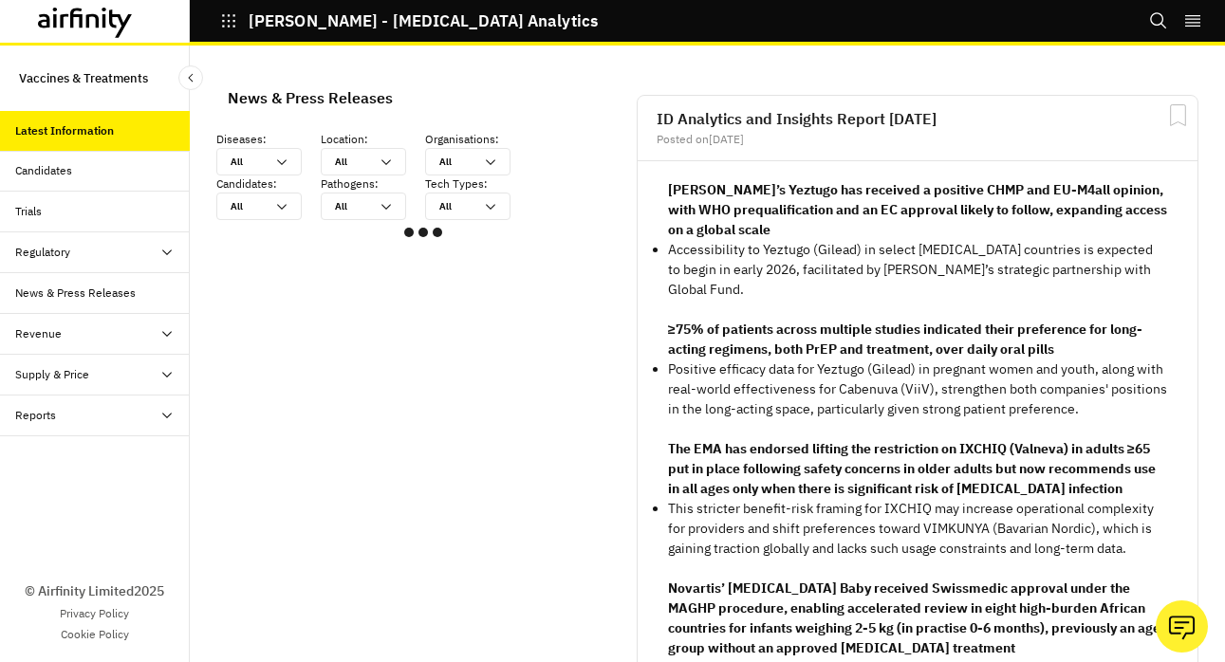 The image size is (1225, 662). What do you see at coordinates (94, 591) in the screenshot?
I see `p: © Airfinity Limited 2025` at bounding box center [94, 591].